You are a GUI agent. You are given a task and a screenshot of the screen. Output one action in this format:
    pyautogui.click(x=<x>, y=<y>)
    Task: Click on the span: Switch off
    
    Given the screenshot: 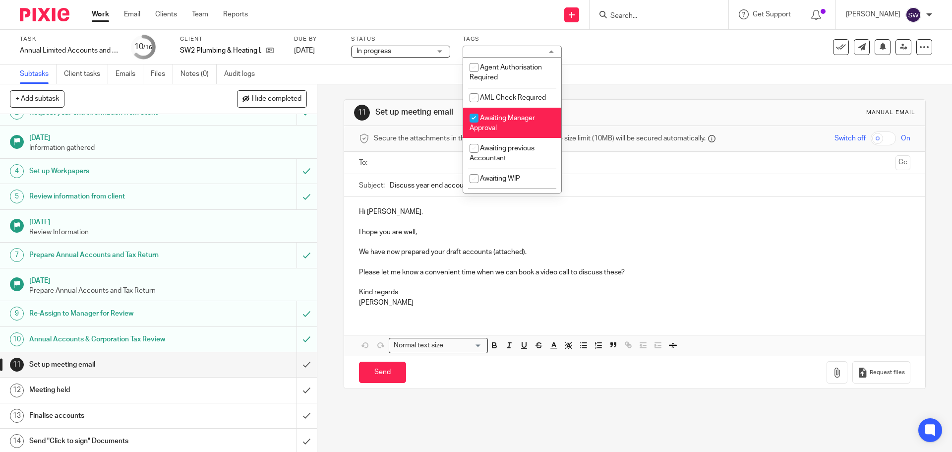 What is the action you would take?
    pyautogui.click(x=850, y=138)
    